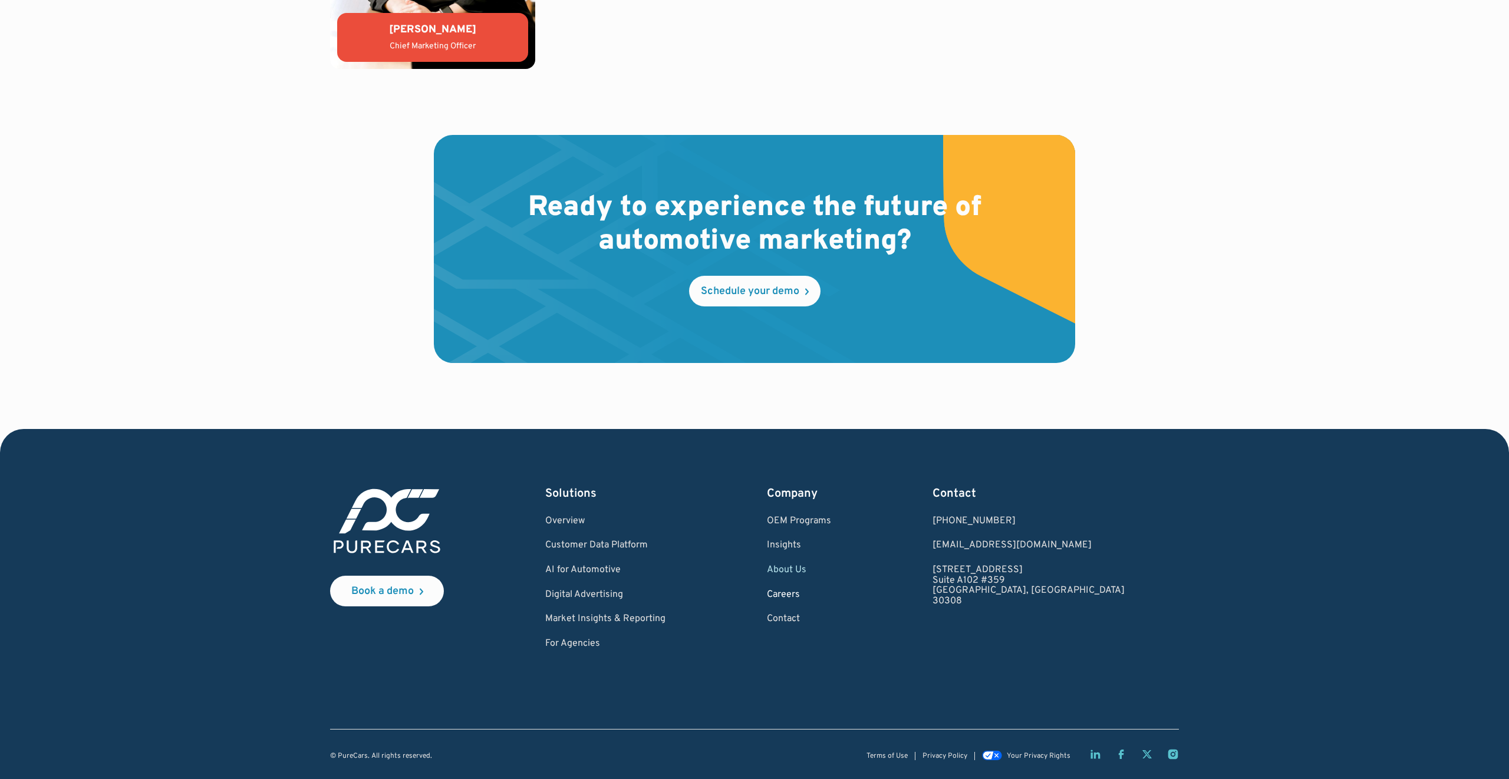 The width and height of the screenshot is (1509, 779). Describe the element at coordinates (1038, 756) in the screenshot. I see `div: Your Privacy Rights` at that location.